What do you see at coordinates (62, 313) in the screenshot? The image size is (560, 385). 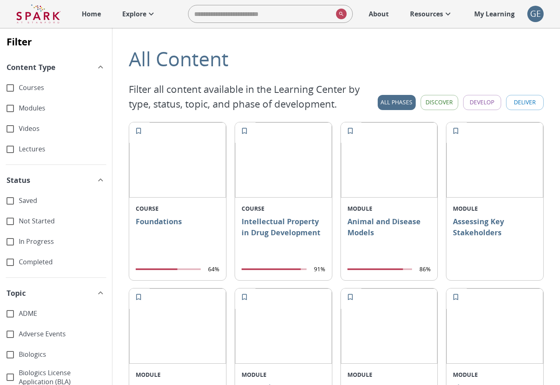 I see `span: ADME` at bounding box center [62, 313].